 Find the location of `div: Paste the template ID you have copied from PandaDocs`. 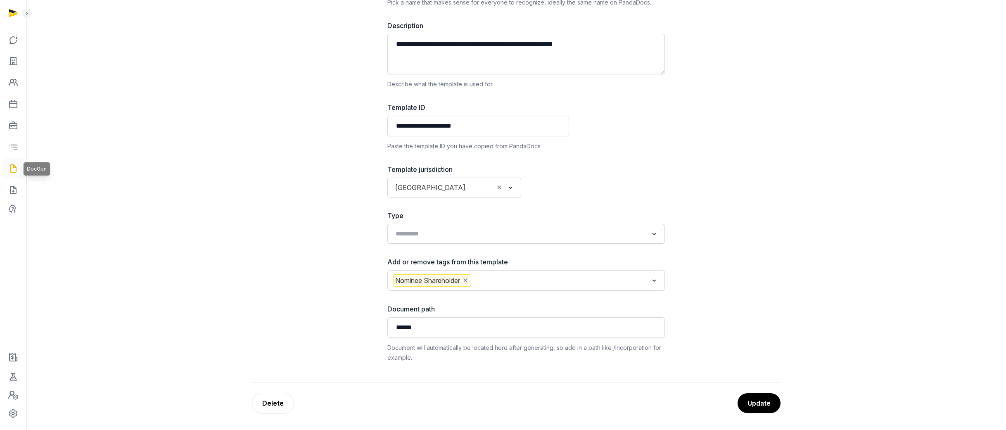

div: Paste the template ID you have copied from PandaDocs is located at coordinates (478, 146).